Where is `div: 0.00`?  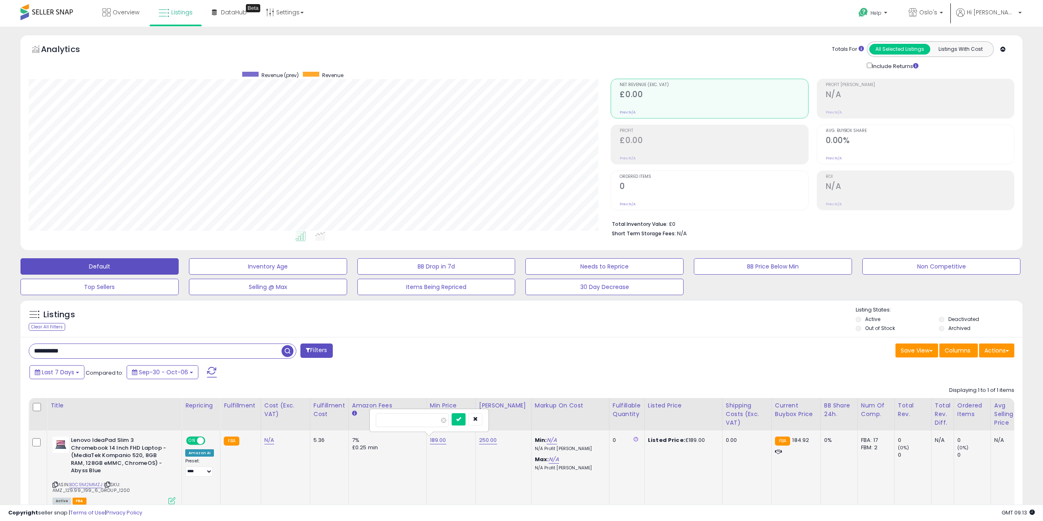 div: 0.00 is located at coordinates (746, 440).